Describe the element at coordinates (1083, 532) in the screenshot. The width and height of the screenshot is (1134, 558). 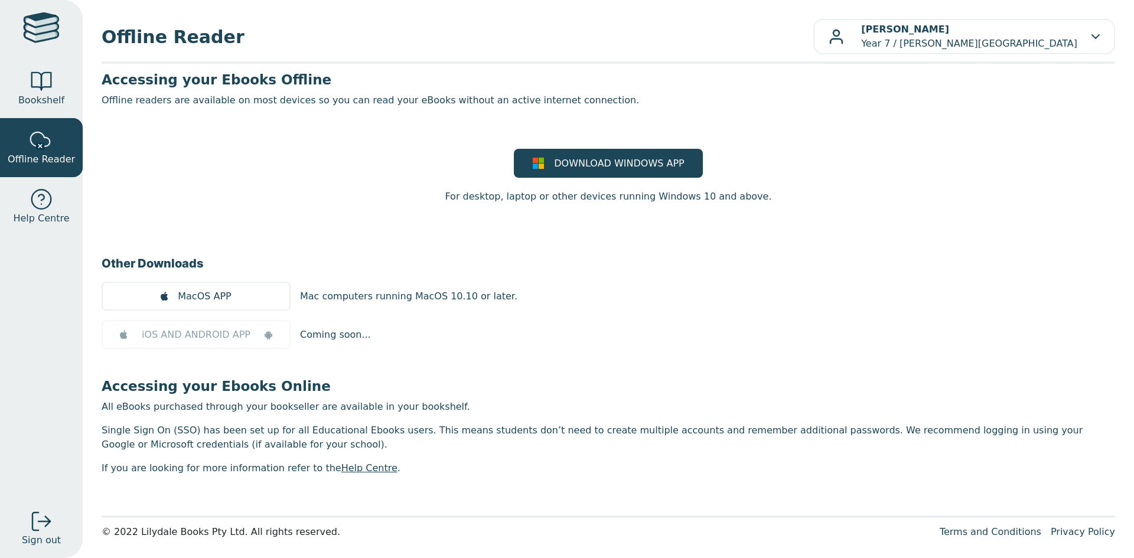
I see `a: Privacy Policy` at that location.